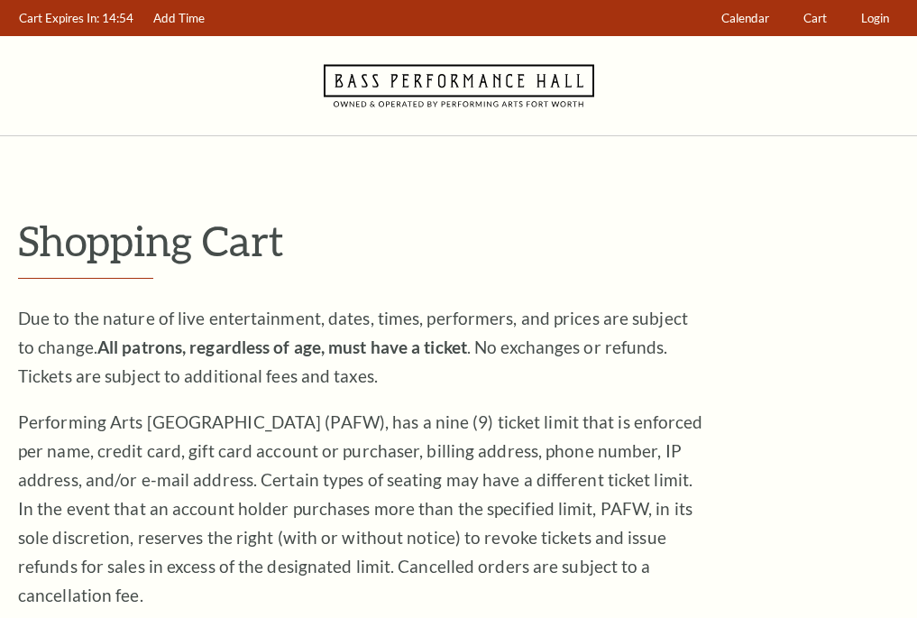 This screenshot has width=917, height=618. Describe the element at coordinates (875, 18) in the screenshot. I see `span: Login` at that location.